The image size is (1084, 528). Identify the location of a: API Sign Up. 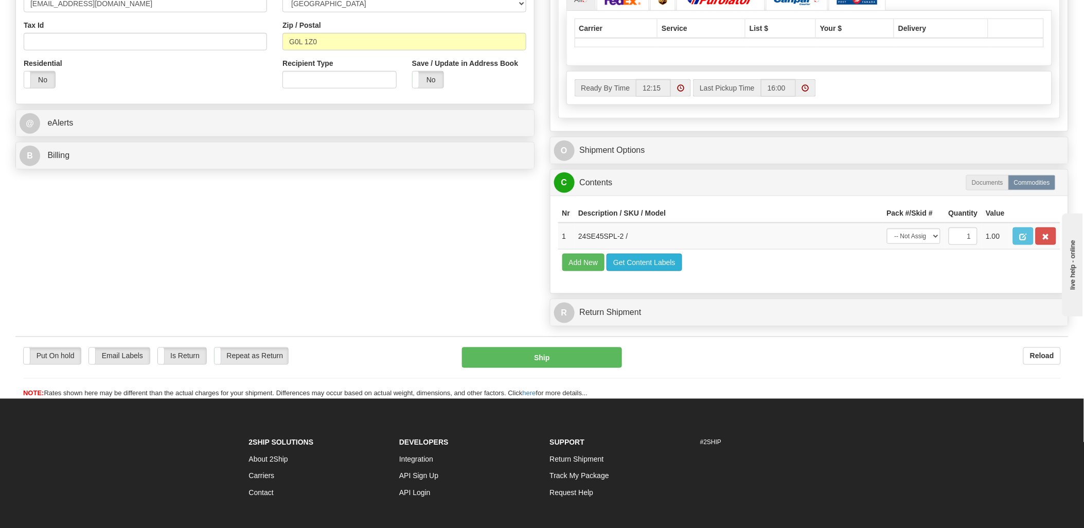
(419, 476).